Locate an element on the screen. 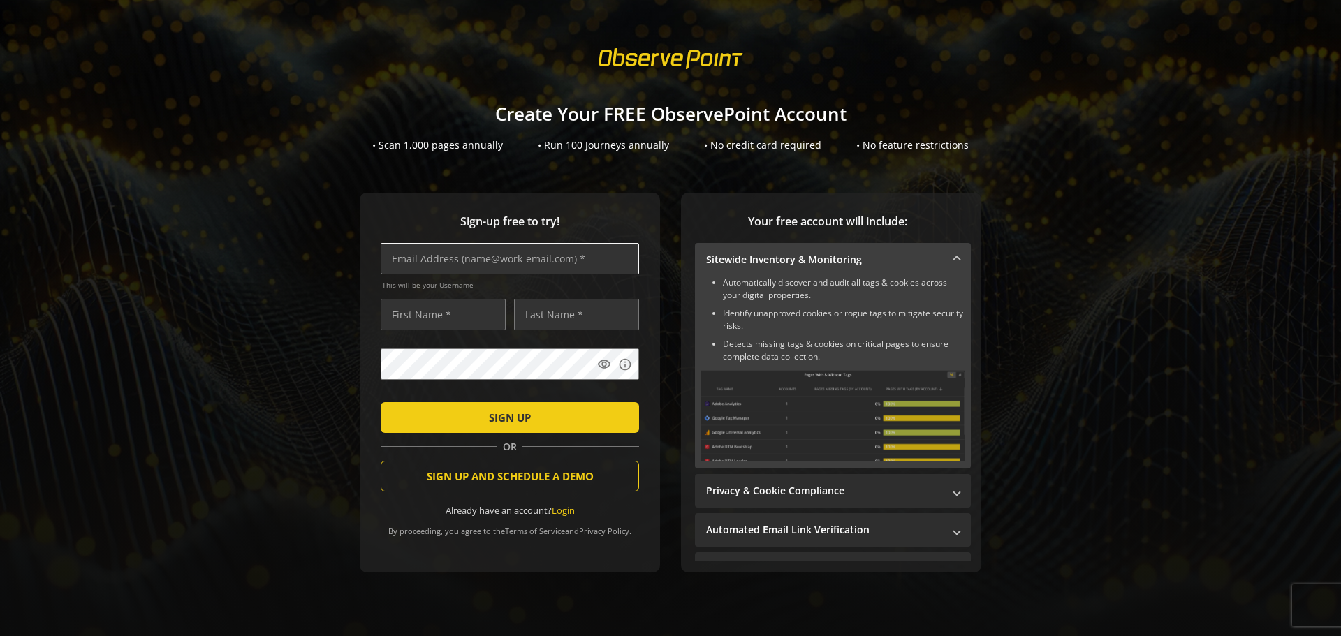 The width and height of the screenshot is (1341, 636). mat-expansion-panel-header: Performance Monitoring with Web Vitals is located at coordinates (832, 569).